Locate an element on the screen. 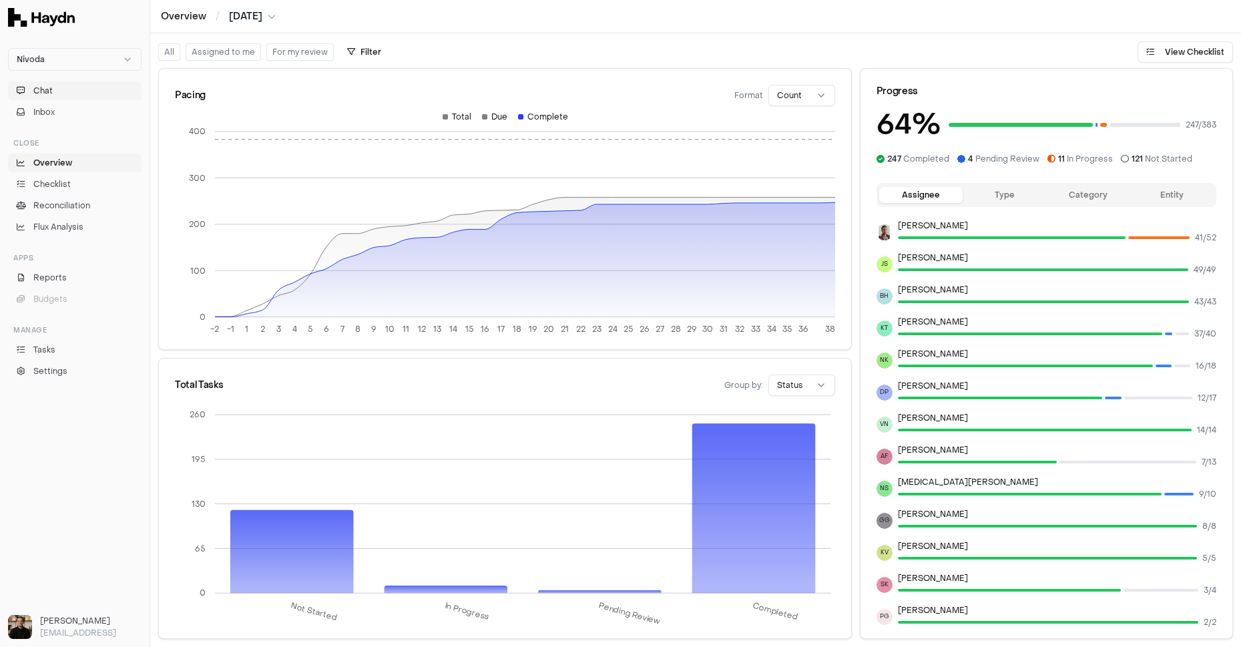 The width and height of the screenshot is (1241, 647). span: Chat is located at coordinates (43, 91).